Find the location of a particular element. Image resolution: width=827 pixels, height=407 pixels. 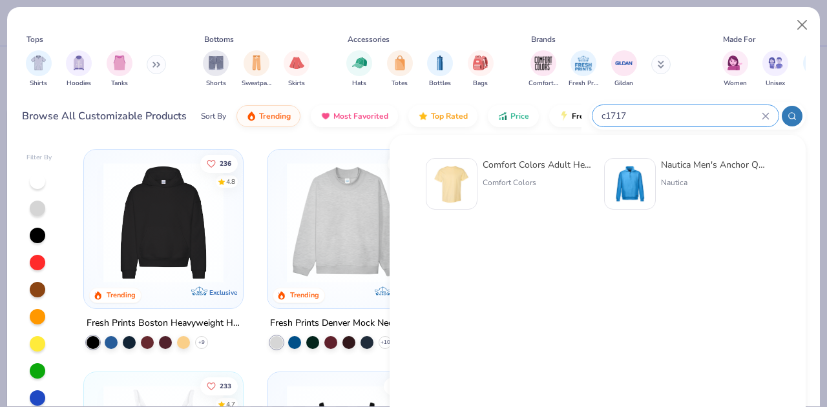

div: Comfort Colors Adult Heavyweight T-Shirt is located at coordinates (537, 165).